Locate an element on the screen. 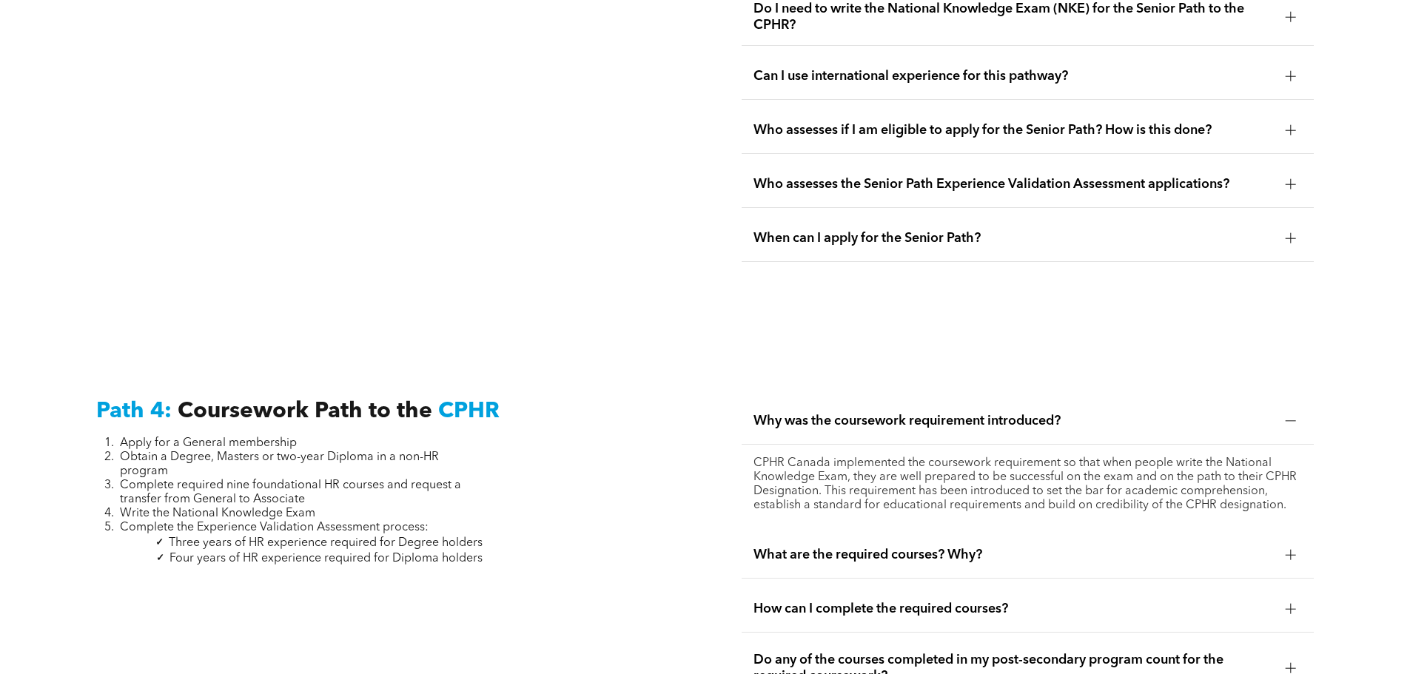 This screenshot has height=674, width=1410. span: Who assesses if I am eligible to apply for the Senior Path? How is this done? is located at coordinates (1013, 130).